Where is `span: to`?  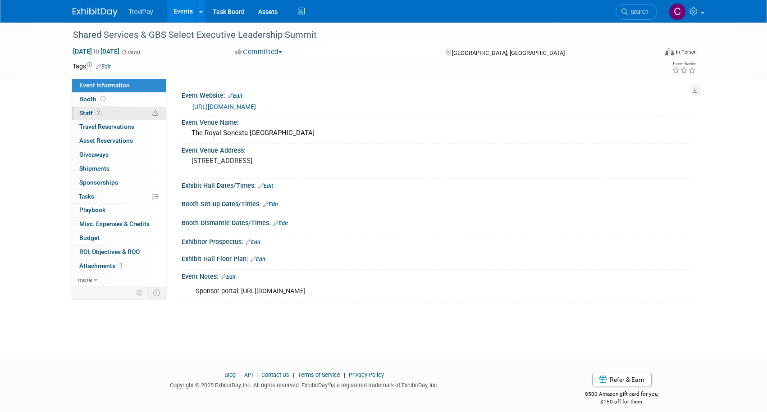 span: to is located at coordinates (96, 51).